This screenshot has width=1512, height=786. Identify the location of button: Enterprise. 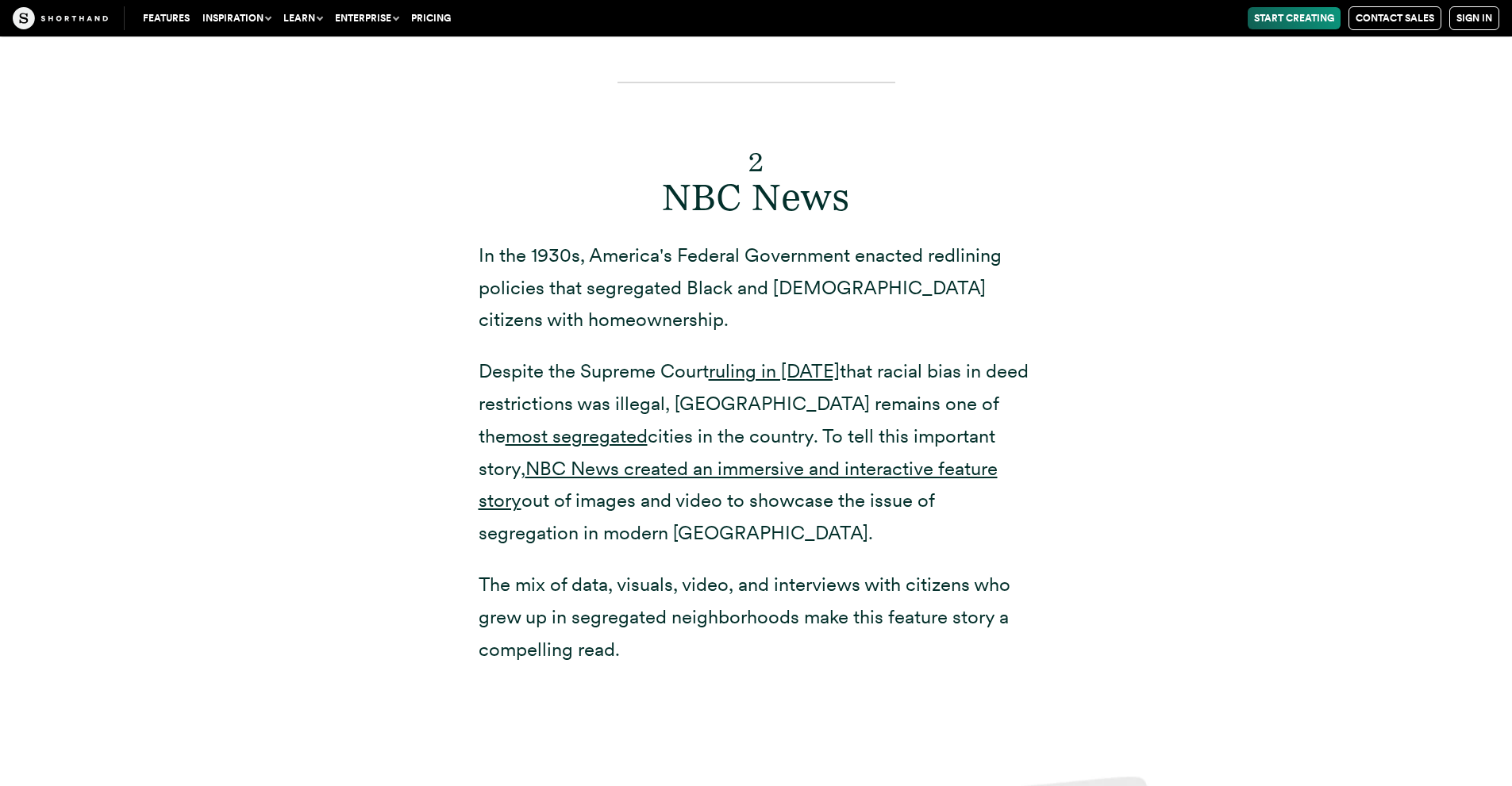
(367, 18).